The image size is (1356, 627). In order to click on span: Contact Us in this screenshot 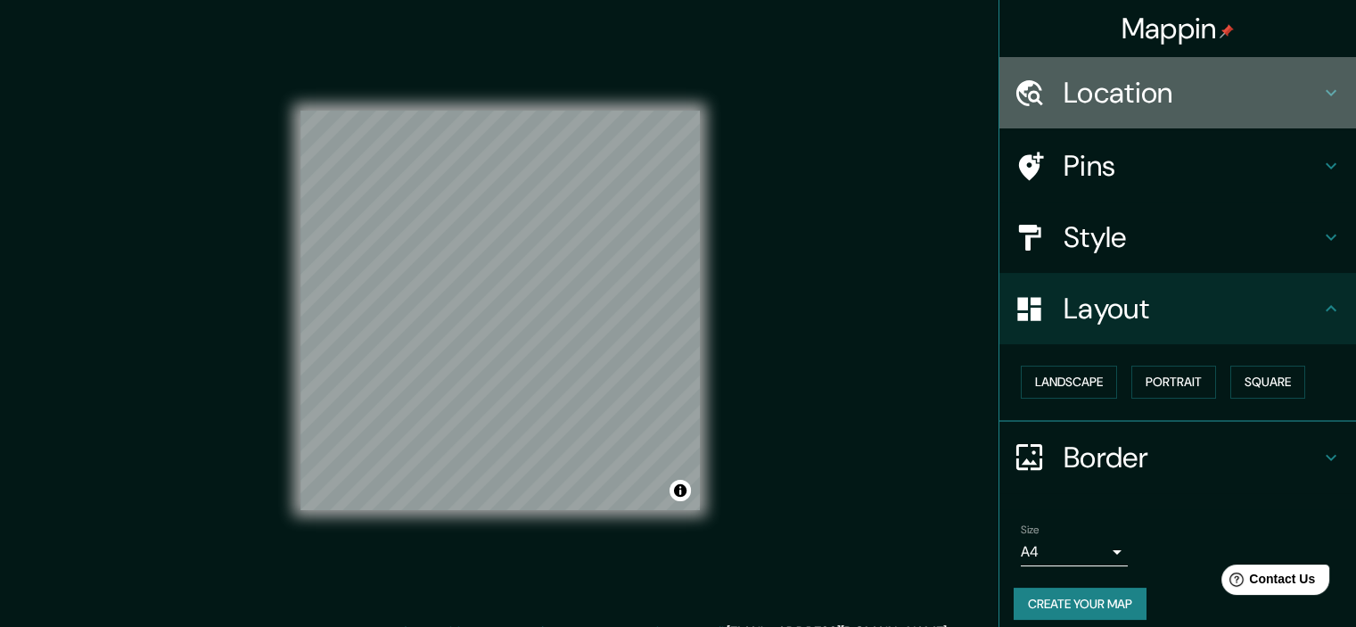, I will do `click(85, 21)`.